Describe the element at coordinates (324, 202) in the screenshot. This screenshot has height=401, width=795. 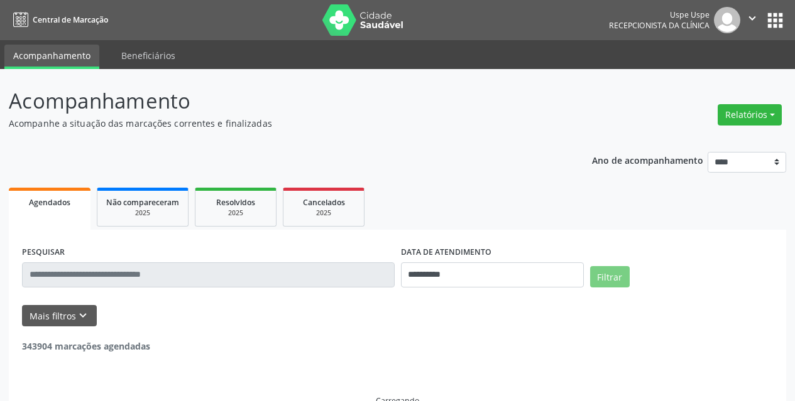
I see `span: Cancelados` at that location.